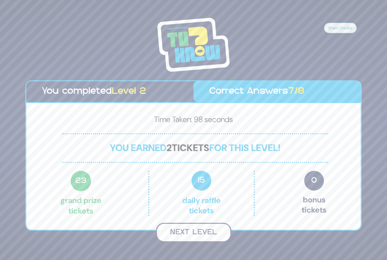 The width and height of the screenshot is (387, 260). What do you see at coordinates (110, 91) in the screenshot?
I see `p: You completed` at bounding box center [110, 91].